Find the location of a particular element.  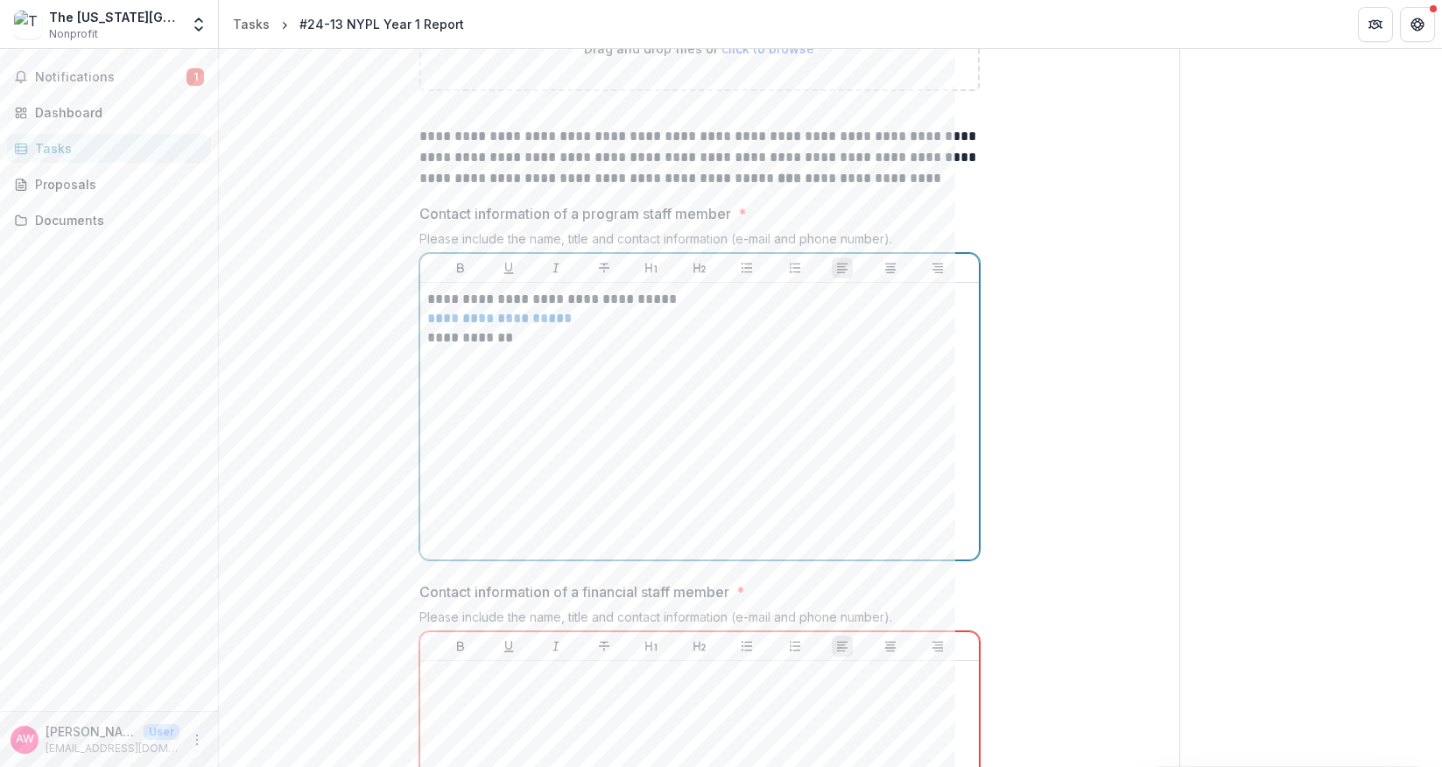

div: Allie Werner is located at coordinates (25, 739).